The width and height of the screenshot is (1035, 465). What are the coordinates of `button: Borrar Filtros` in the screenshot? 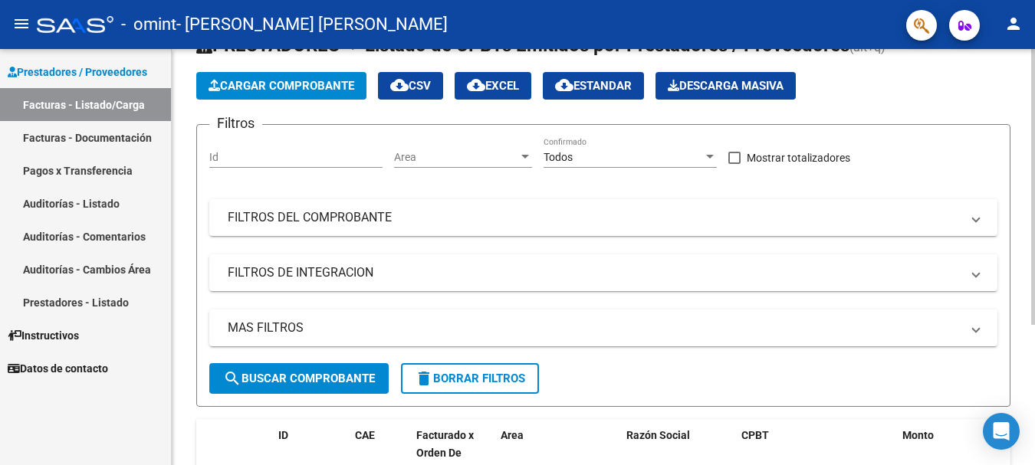 It's located at (470, 379).